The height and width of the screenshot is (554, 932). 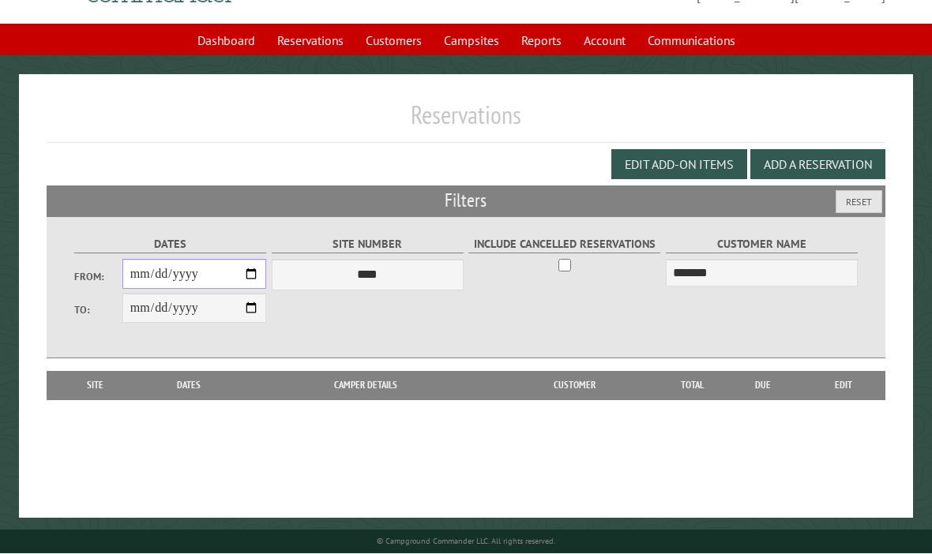 I want to click on th: Due, so click(x=762, y=386).